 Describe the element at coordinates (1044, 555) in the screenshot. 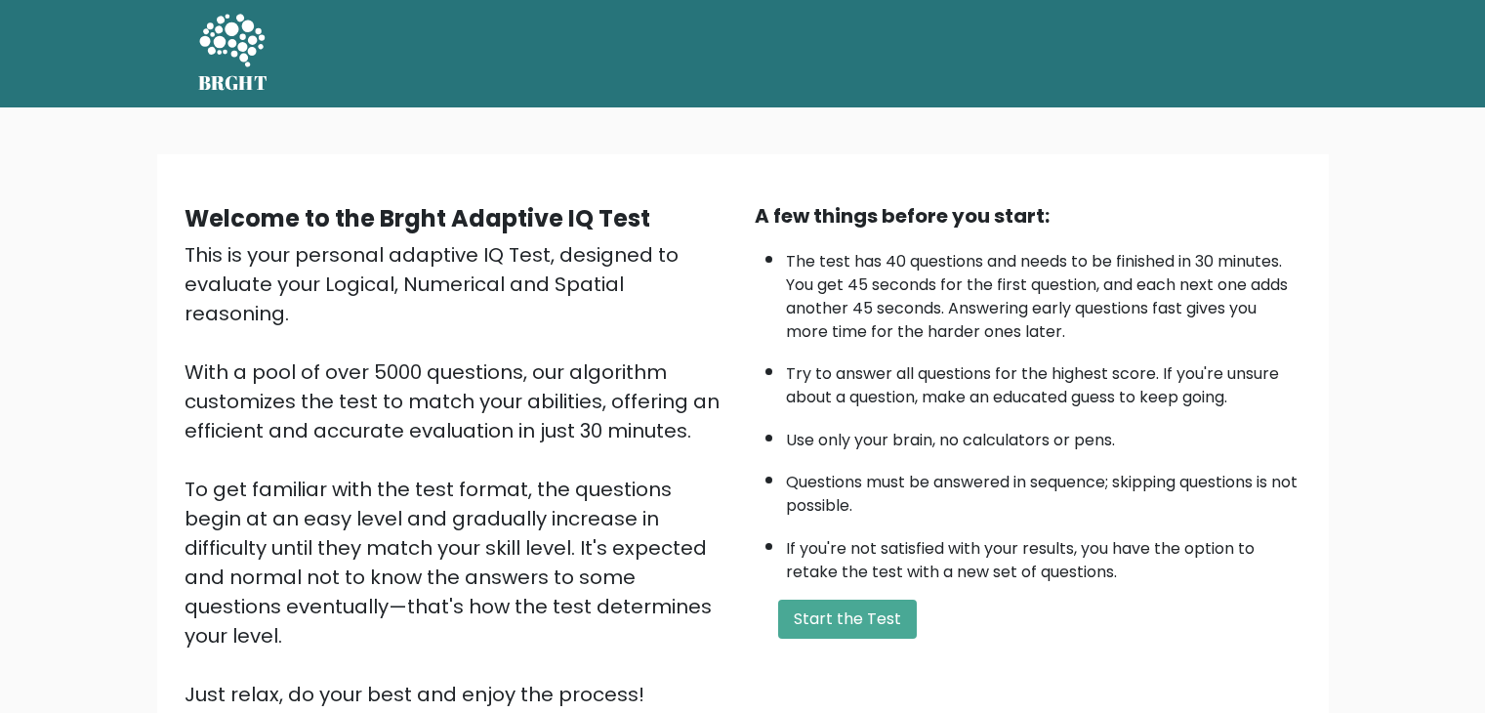

I see `li: If you're not satisfied with your results, you have the option to retake the test with a new set ...` at that location.